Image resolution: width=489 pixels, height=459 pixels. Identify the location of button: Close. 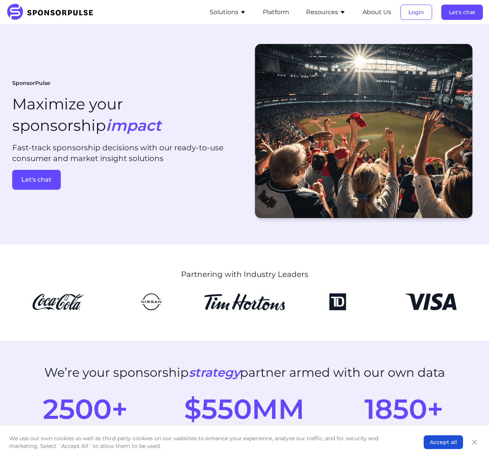
(475, 442).